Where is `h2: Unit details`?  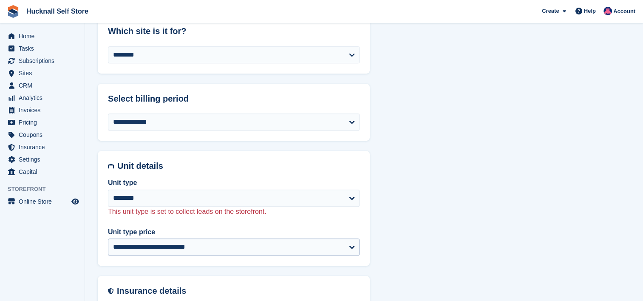
h2: Unit details is located at coordinates (238, 166).